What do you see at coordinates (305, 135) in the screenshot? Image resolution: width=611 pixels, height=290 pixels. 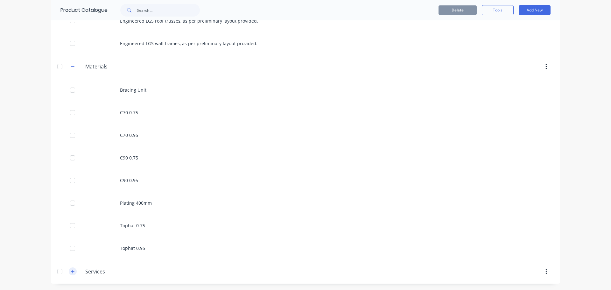 I see `div: C70 0.95` at bounding box center [305, 135].